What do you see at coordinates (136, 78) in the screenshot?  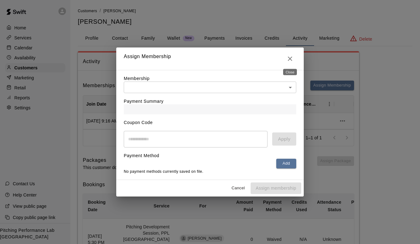 I see `label: Membership` at bounding box center [136, 78].